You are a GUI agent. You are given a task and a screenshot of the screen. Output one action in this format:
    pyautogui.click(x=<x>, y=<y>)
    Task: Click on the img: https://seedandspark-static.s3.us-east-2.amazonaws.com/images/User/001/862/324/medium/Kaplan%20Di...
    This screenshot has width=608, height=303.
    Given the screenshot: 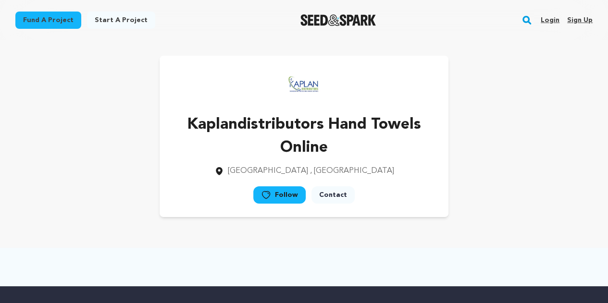 What is the action you would take?
    pyautogui.click(x=304, y=85)
    